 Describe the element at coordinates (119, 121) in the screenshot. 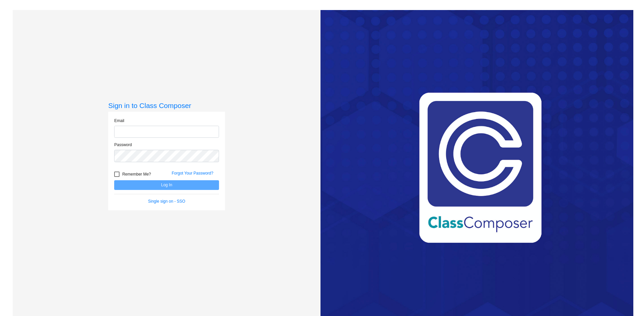

I see `label: Email` at that location.